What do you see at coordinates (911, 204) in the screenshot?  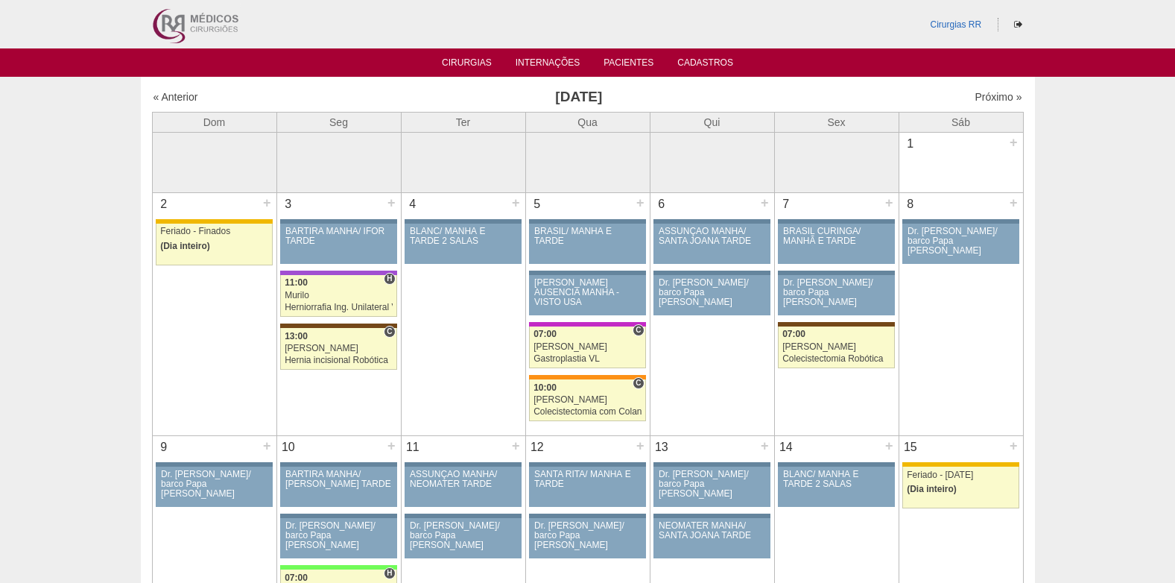 I see `div: 8` at bounding box center [911, 204].